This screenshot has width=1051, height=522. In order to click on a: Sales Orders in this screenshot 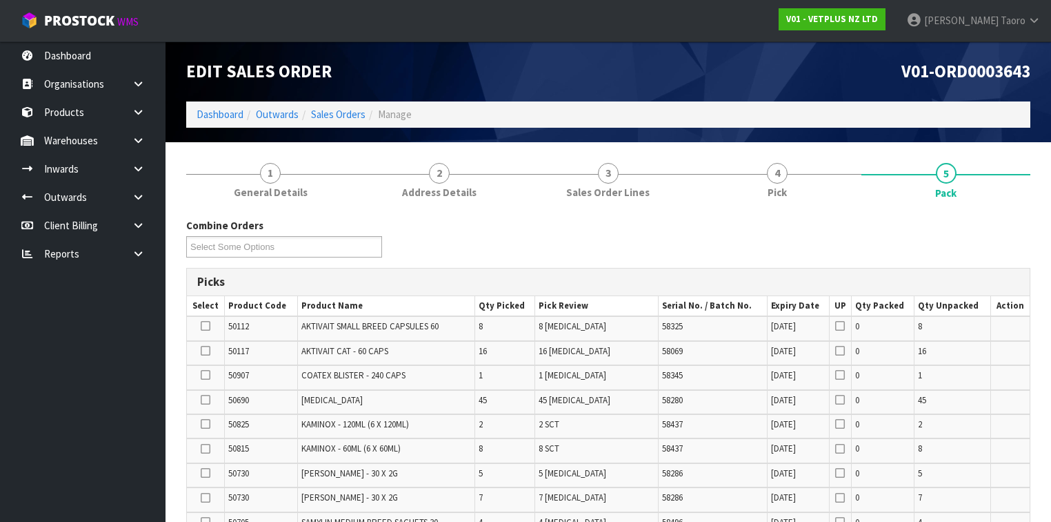, I will do `click(338, 114)`.